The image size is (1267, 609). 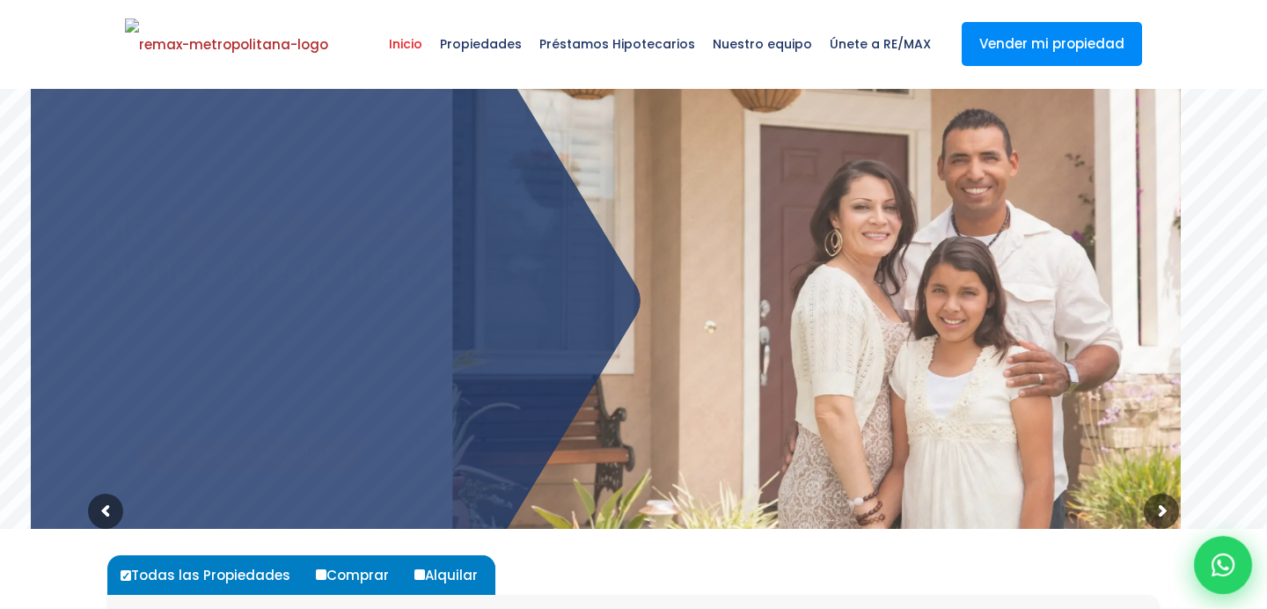 I want to click on input: Todas las Propiedades, so click(x=126, y=575).